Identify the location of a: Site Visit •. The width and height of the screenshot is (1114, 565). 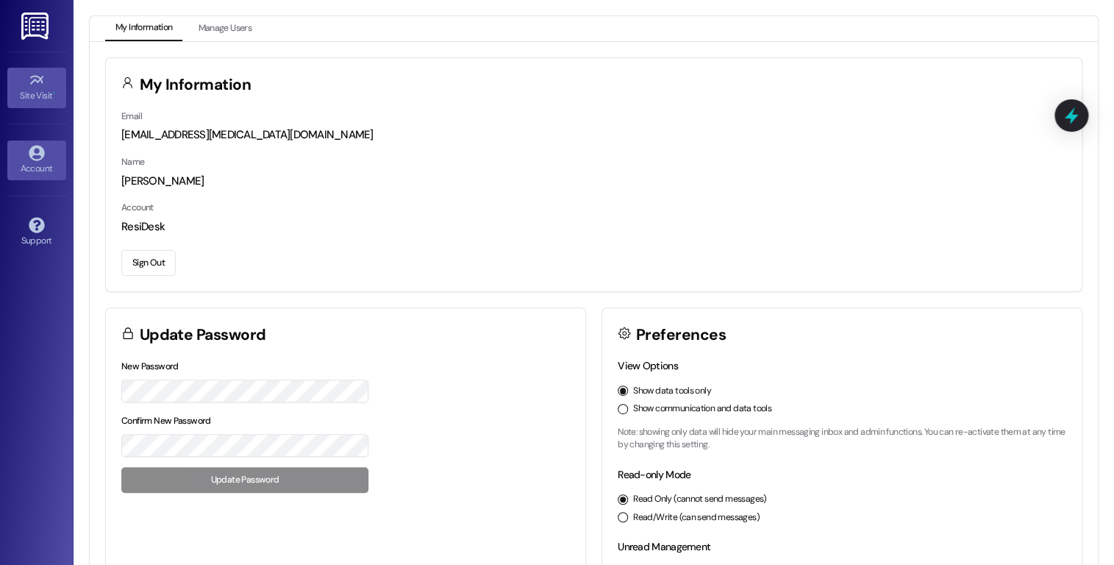
(37, 88).